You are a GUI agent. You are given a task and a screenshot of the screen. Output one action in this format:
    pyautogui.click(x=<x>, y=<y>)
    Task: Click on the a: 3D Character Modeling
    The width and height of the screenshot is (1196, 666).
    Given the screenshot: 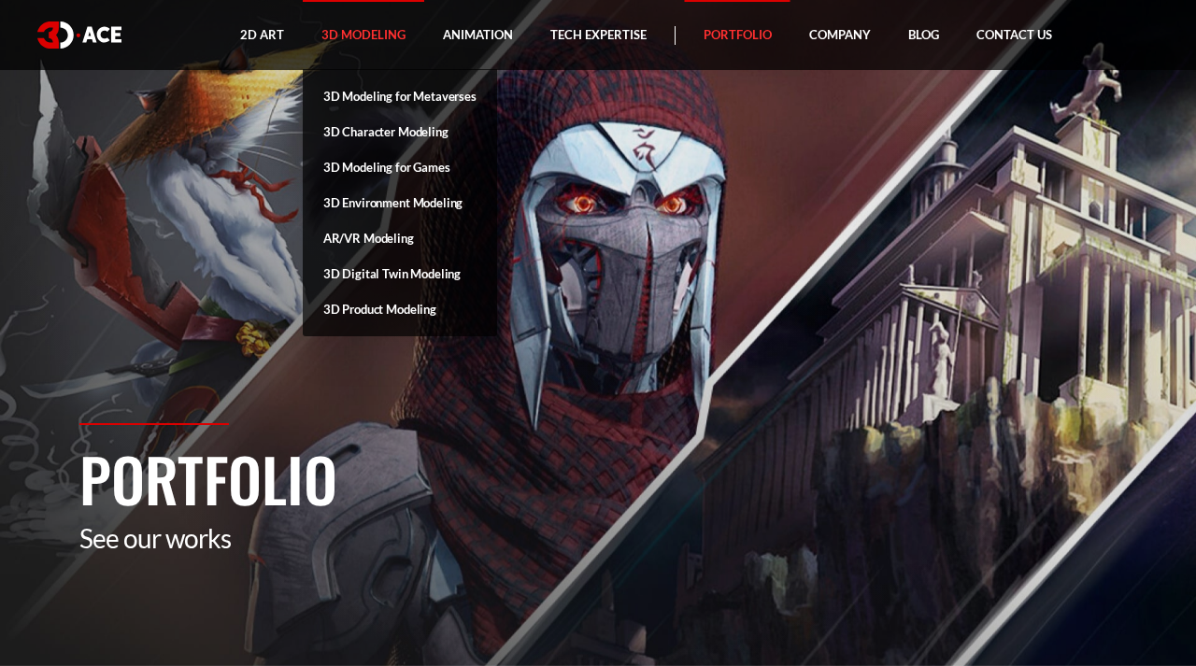 What is the action you would take?
    pyautogui.click(x=400, y=132)
    